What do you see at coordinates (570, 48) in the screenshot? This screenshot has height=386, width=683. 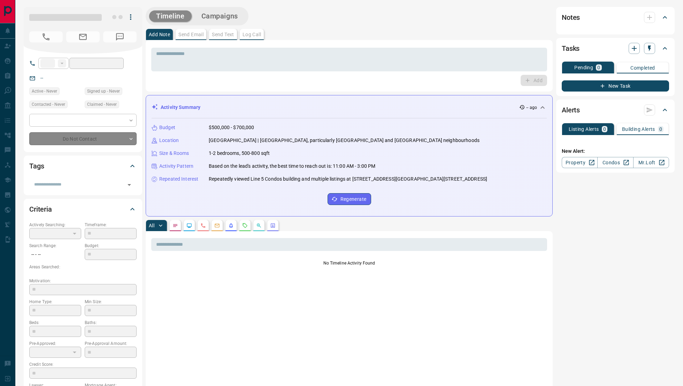 I see `h2: Tasks` at bounding box center [570, 48].